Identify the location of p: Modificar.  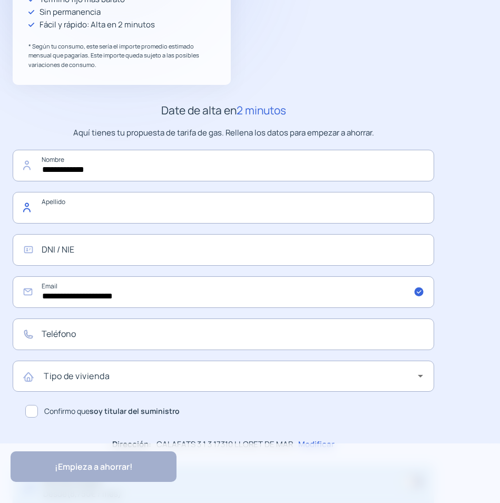
(316, 444).